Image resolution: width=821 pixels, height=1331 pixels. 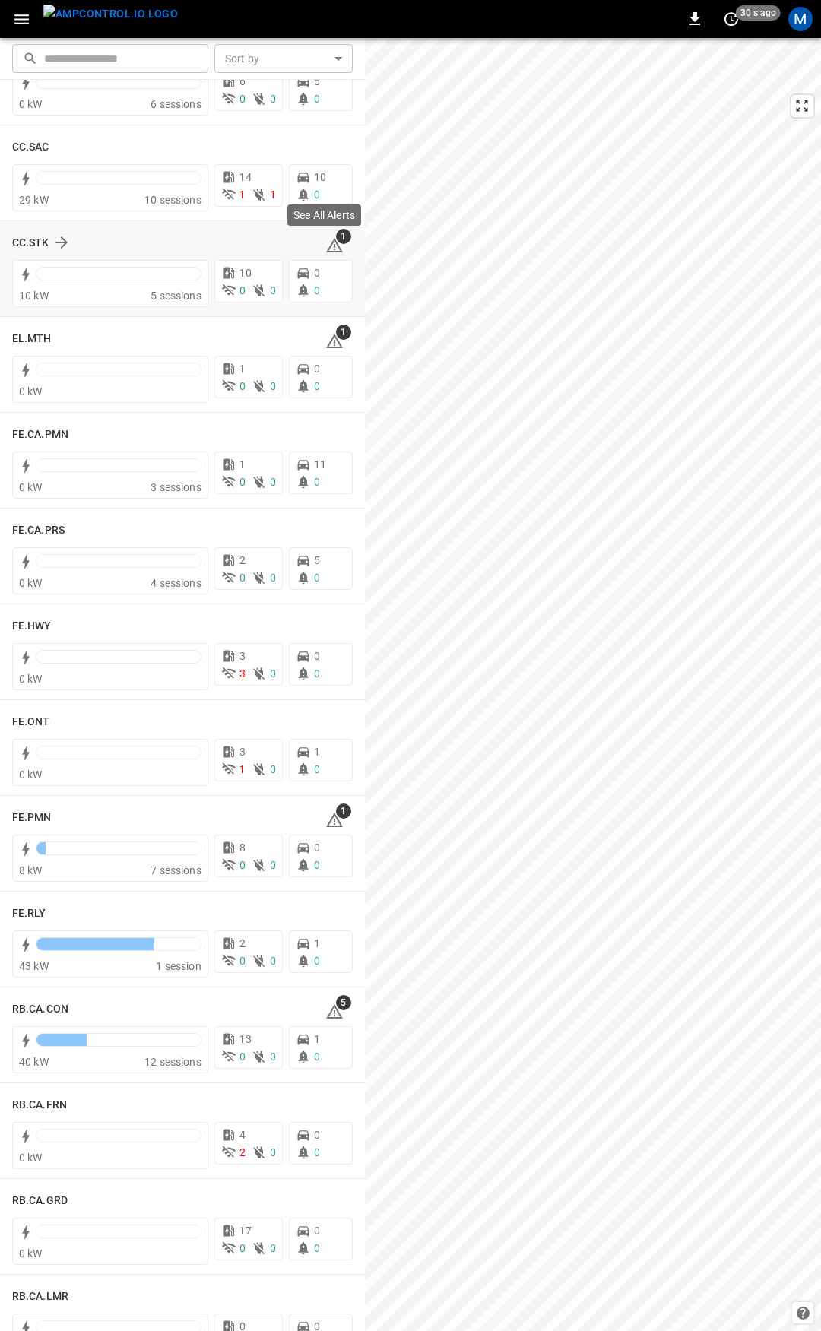 What do you see at coordinates (593, 684) in the screenshot?
I see `canvas: Map` at bounding box center [593, 684].